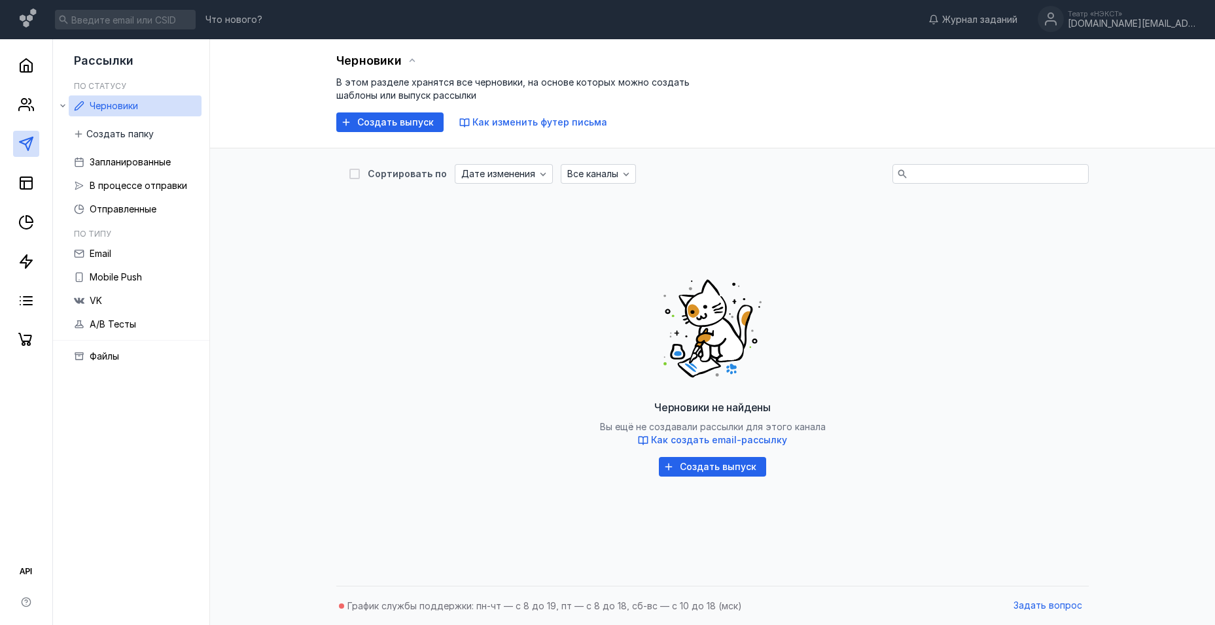  Describe the element at coordinates (513, 88) in the screenshot. I see `span: В этом разделе хранятся все черновики, на основе которых можно создать шаблоны или выпуск рассылки` at that location.